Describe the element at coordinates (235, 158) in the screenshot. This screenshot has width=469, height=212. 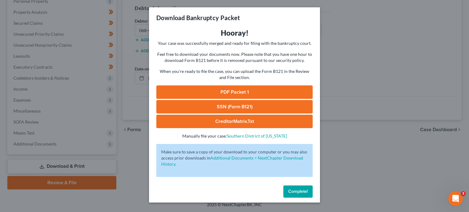
I see `p: Make sure to save a copy of your download to your computer or you may also access prior downloads in` at that location.